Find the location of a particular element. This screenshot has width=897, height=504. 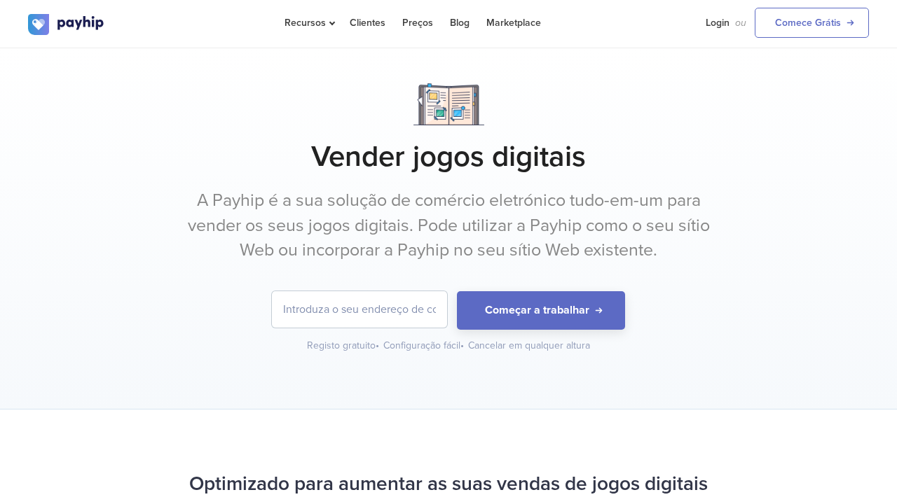

img: logo.svg is located at coordinates (67, 25).